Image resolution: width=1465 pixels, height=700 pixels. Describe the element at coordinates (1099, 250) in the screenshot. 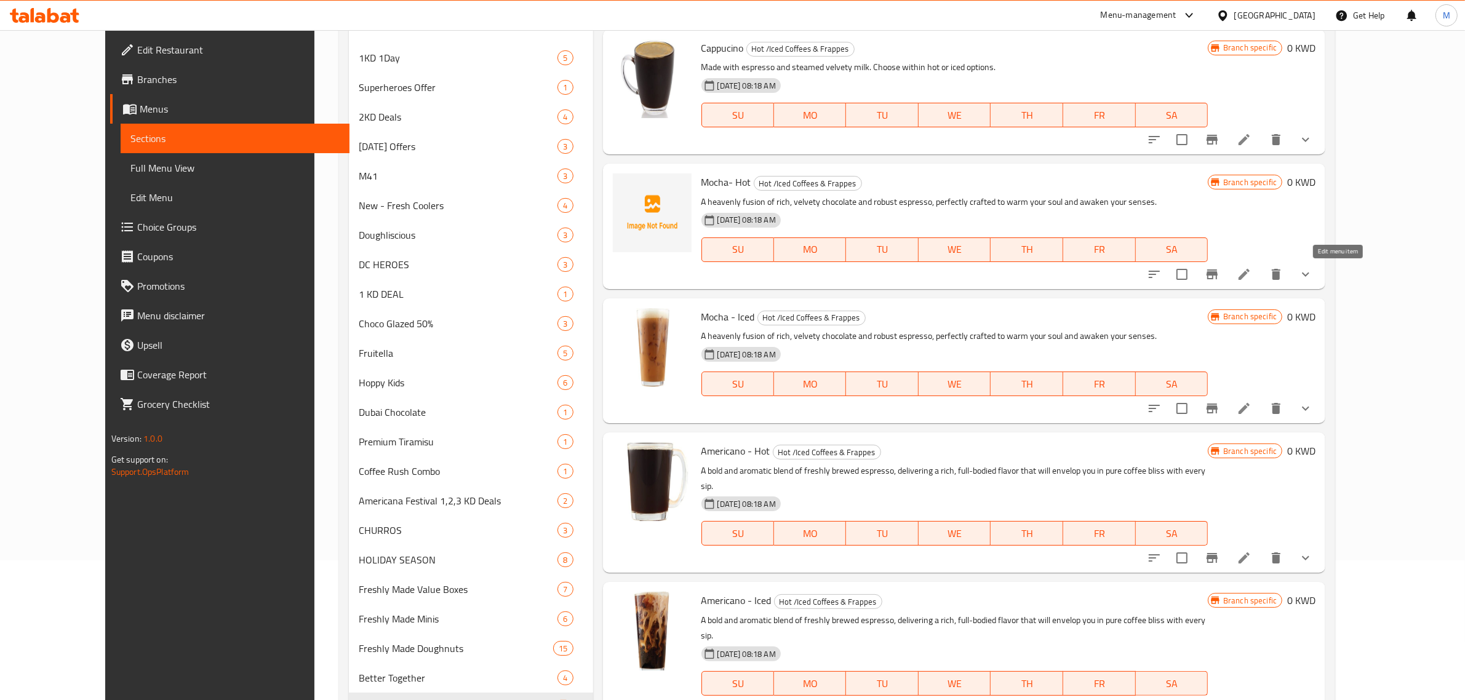

I see `button: FR` at that location.